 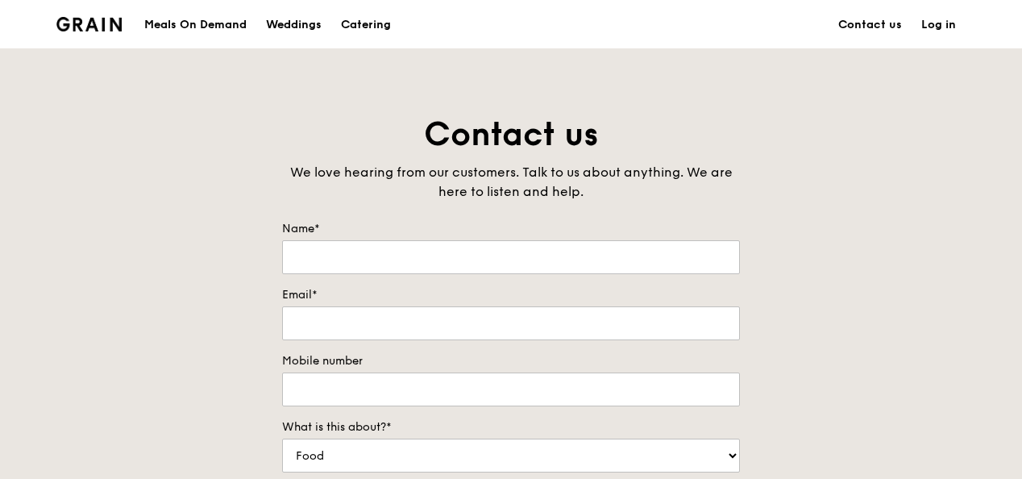 I want to click on label: Mobile number, so click(x=511, y=361).